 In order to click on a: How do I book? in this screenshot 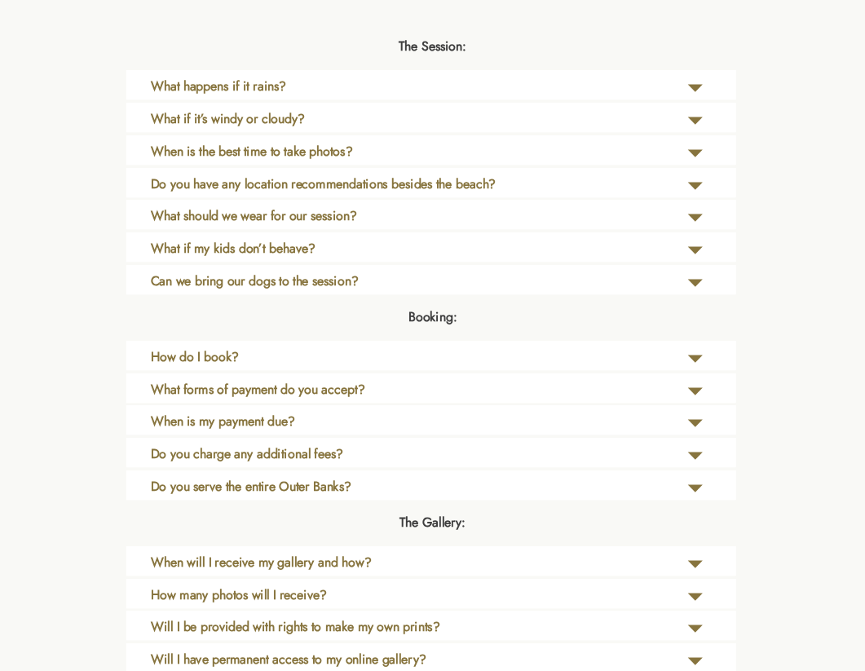, I will do `click(359, 361)`.